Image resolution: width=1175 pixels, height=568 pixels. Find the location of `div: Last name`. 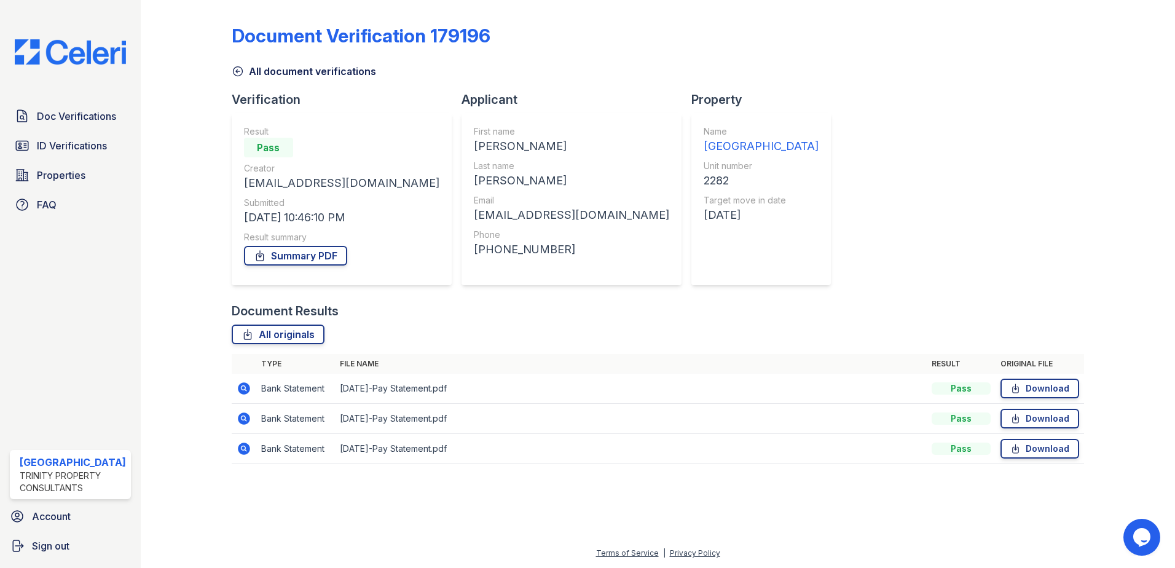

div: Last name is located at coordinates (571, 166).